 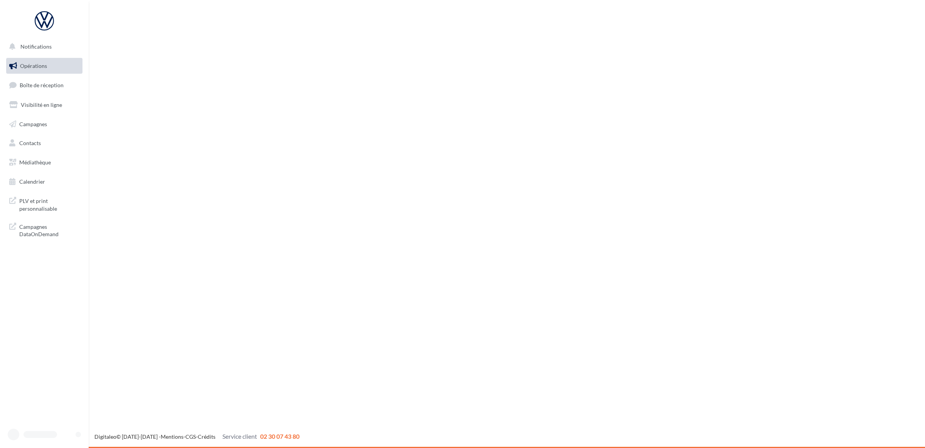 I want to click on span: Service client, so click(x=240, y=436).